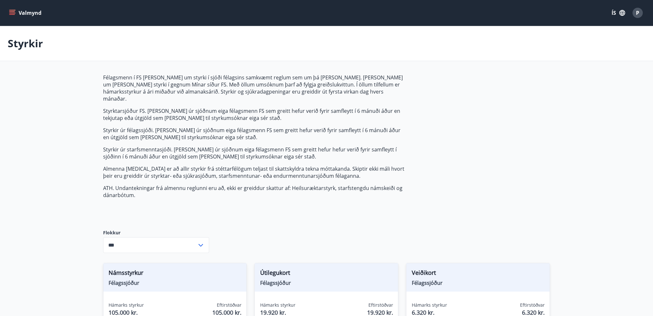 The width and height of the screenshot is (653, 316). I want to click on button: P, so click(638, 13).